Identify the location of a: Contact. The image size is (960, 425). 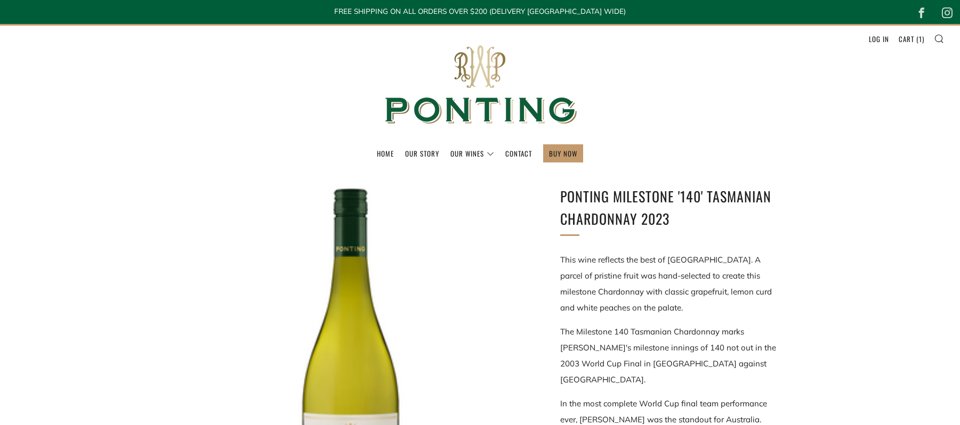
(518, 153).